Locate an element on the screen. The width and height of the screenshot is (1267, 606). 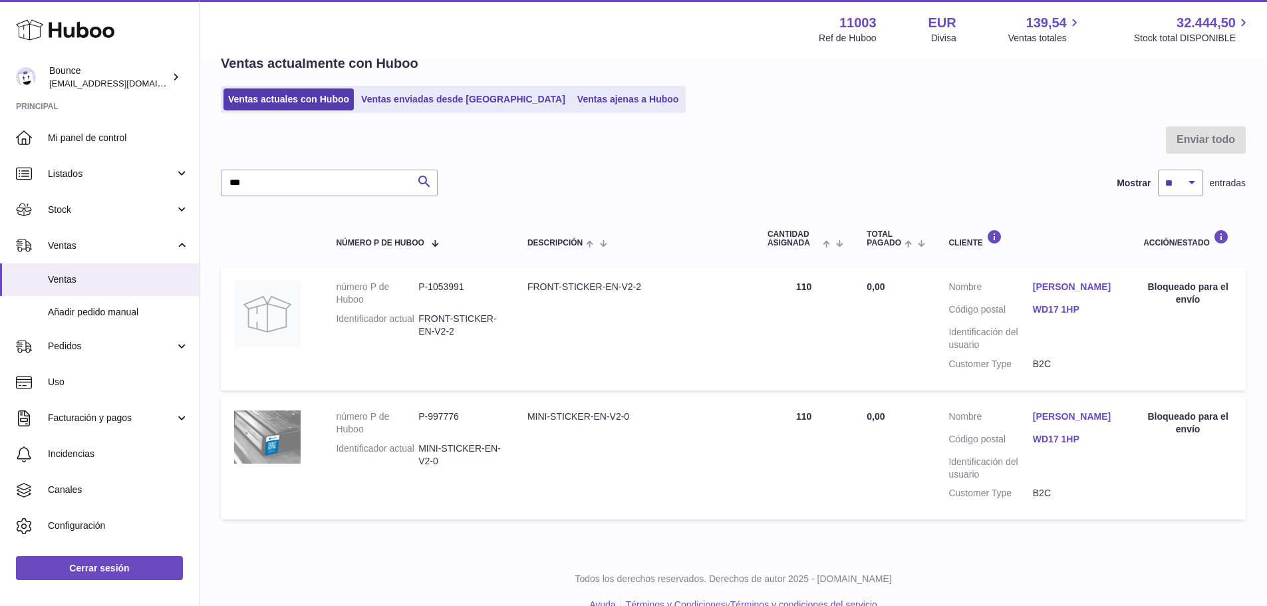
div: Bounce is located at coordinates (109, 77).